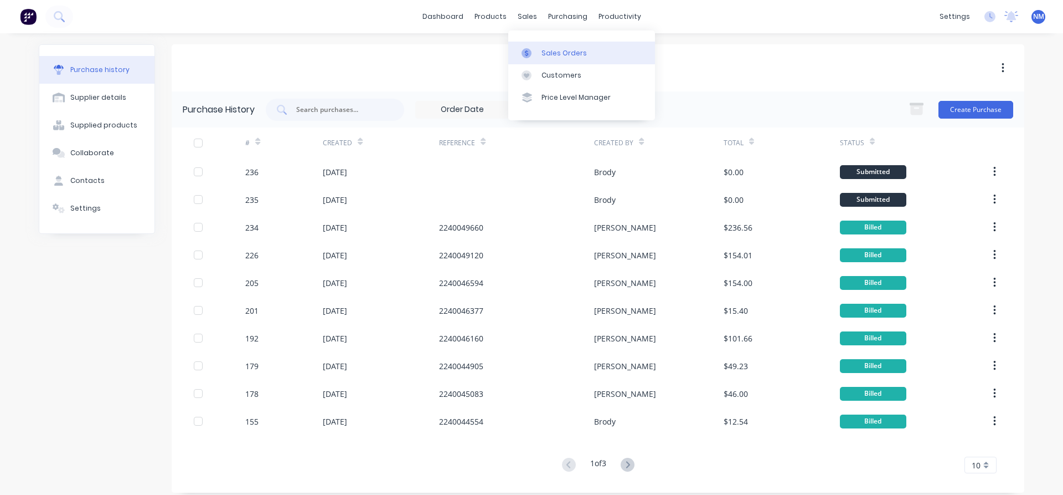 This screenshot has width=1063, height=495. What do you see at coordinates (92, 153) in the screenshot?
I see `div: Collaborate` at bounding box center [92, 153].